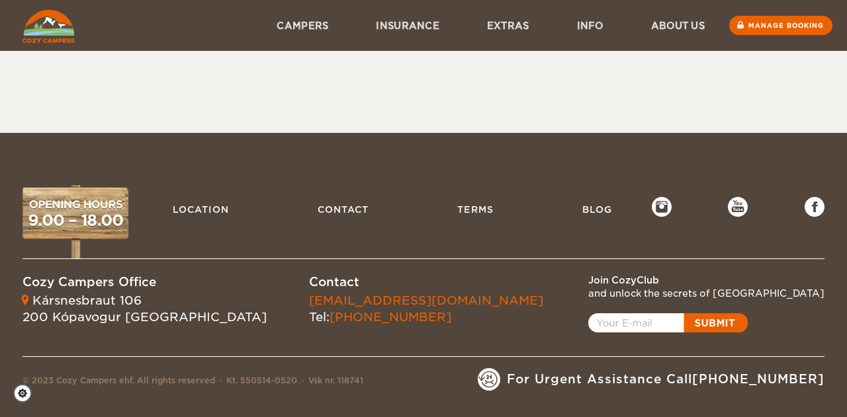  What do you see at coordinates (780, 25) in the screenshot?
I see `a: Manage booking` at bounding box center [780, 25].